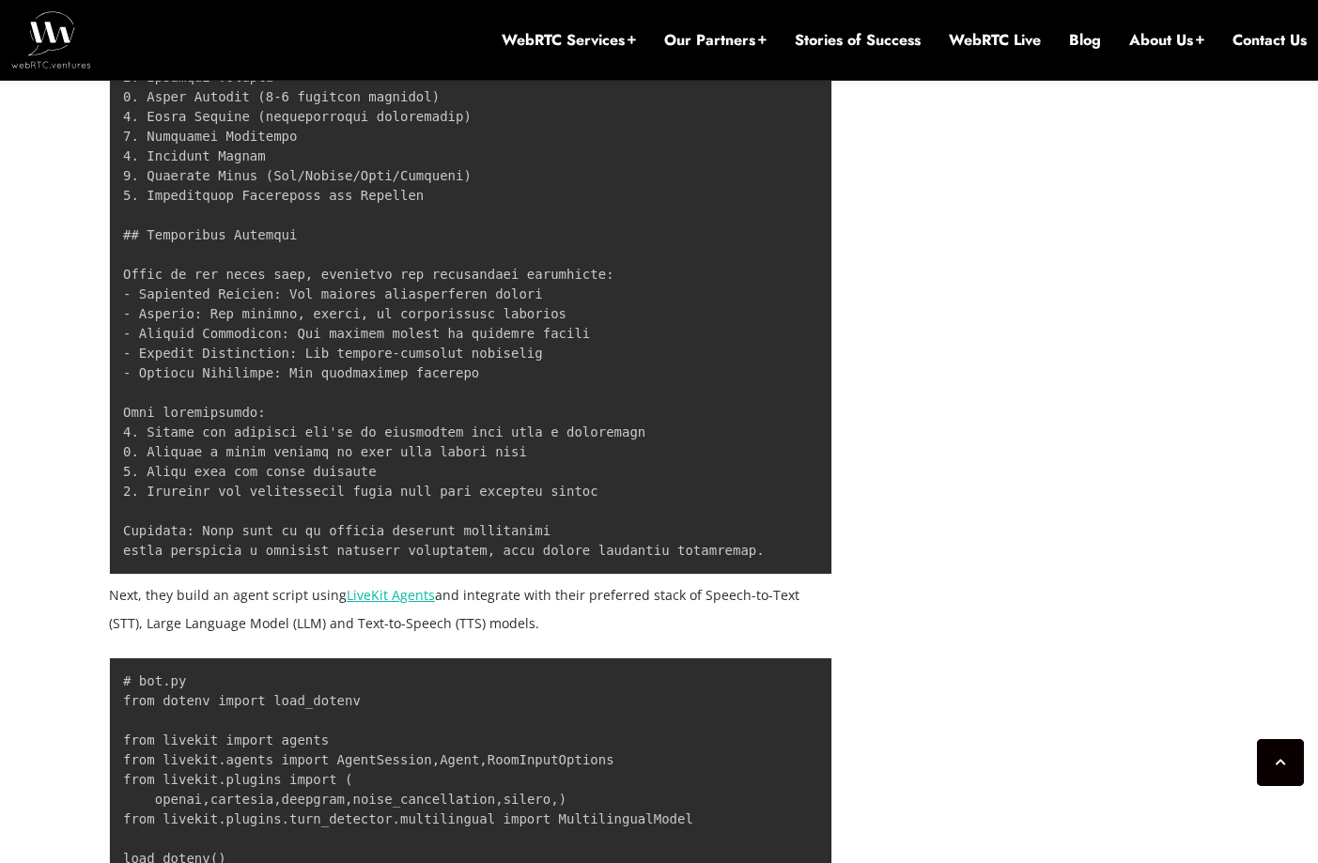 The image size is (1318, 863). Describe the element at coordinates (1167, 40) in the screenshot. I see `a: About Us` at that location.